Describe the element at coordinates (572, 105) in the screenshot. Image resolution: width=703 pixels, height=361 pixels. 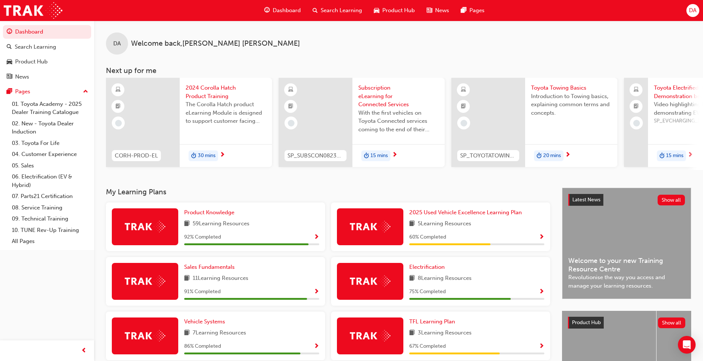
I see `span: Introduction to Towing basics, explaining common terms and concepts.` at that location.